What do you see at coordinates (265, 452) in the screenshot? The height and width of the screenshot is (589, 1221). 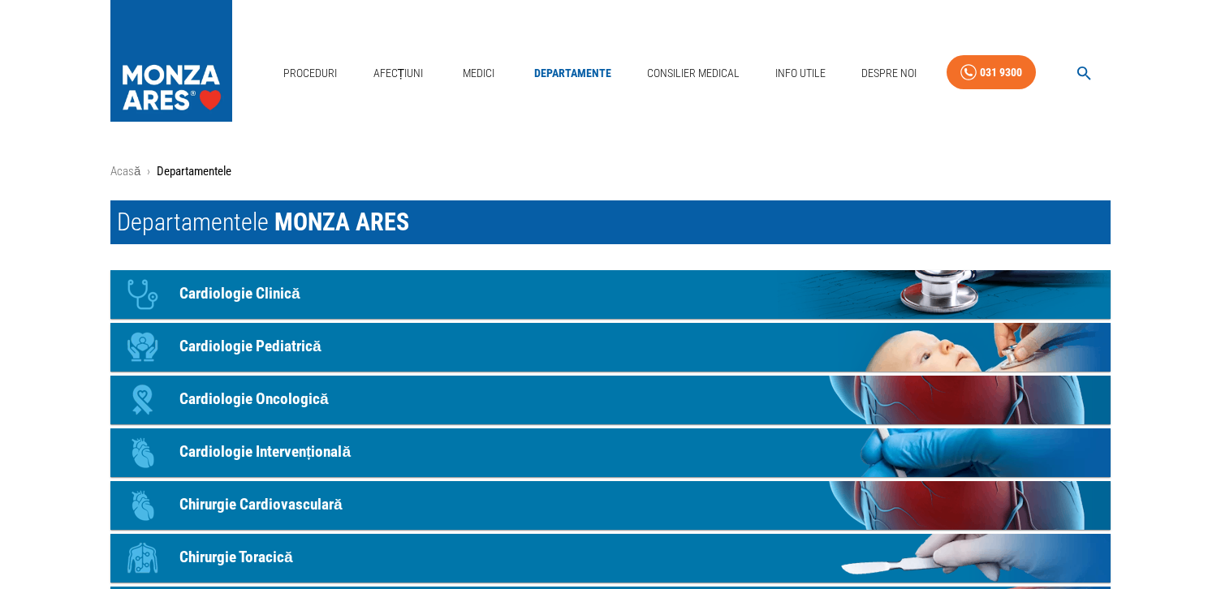 I see `p: Cardiologie Intervențională` at bounding box center [265, 452].